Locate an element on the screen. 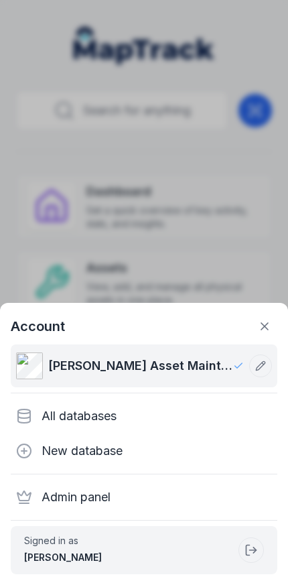 The image size is (288, 585). div: All databases is located at coordinates (144, 416).